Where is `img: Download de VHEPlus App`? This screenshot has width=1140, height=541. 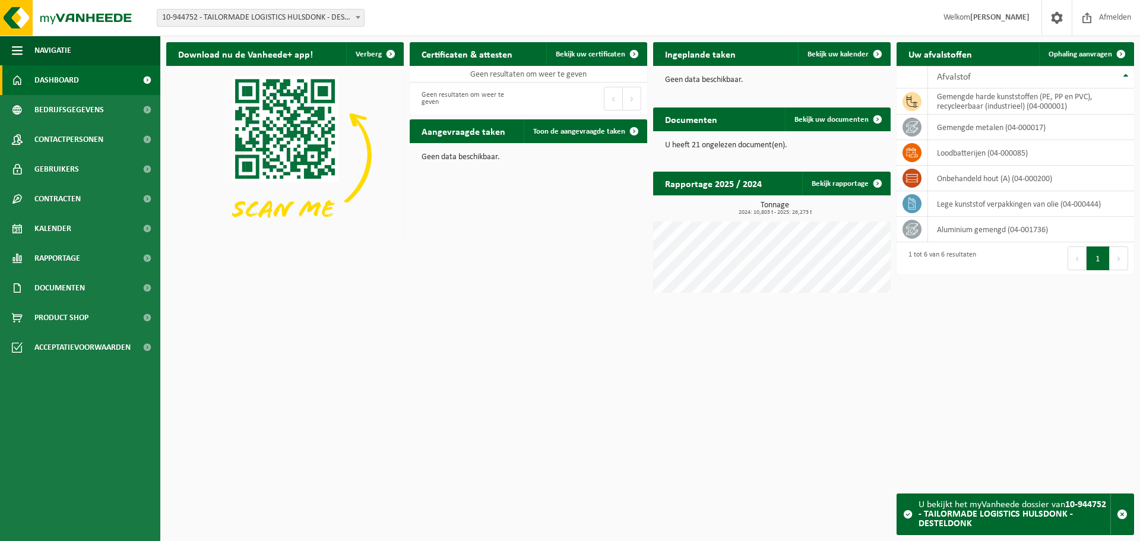
img: Download de VHEPlus App is located at coordinates (285, 155).